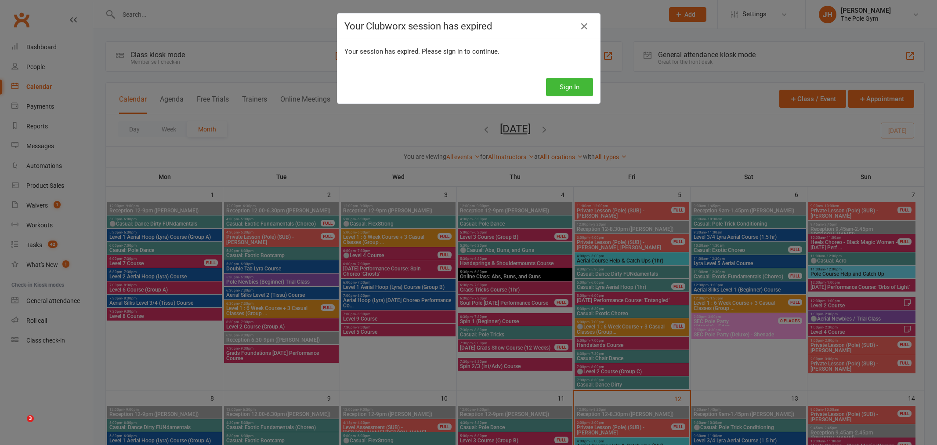 Image resolution: width=937 pixels, height=445 pixels. Describe the element at coordinates (30, 418) in the screenshot. I see `span: 3` at that location.